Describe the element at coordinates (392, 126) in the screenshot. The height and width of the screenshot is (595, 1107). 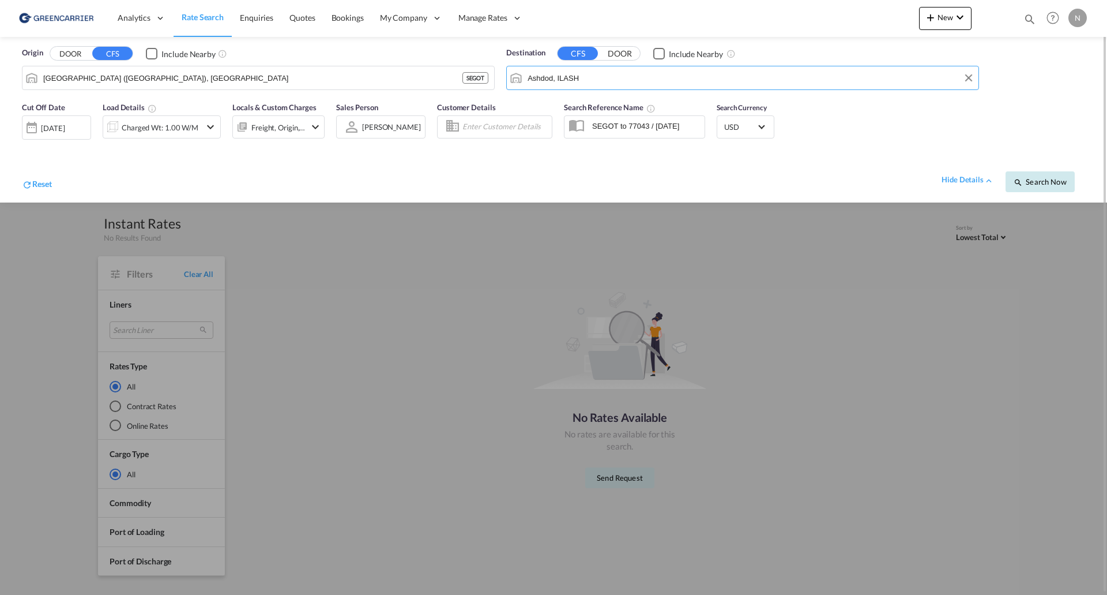
I see `md-select: Sales Person: Nicolas Myrén` at that location.